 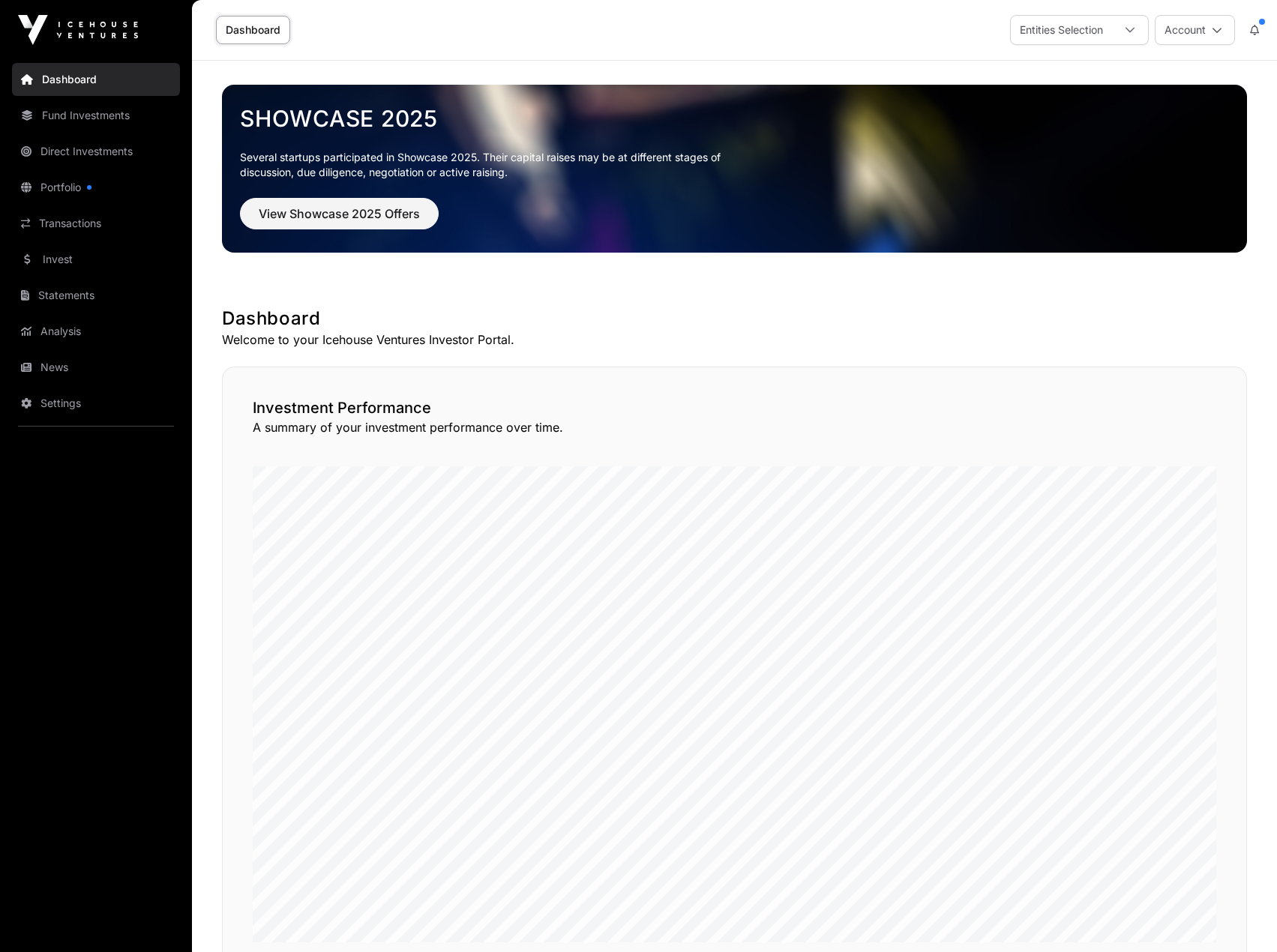 What do you see at coordinates (339, 214) in the screenshot?
I see `button: View Showcase 2025 Offers` at bounding box center [339, 214].